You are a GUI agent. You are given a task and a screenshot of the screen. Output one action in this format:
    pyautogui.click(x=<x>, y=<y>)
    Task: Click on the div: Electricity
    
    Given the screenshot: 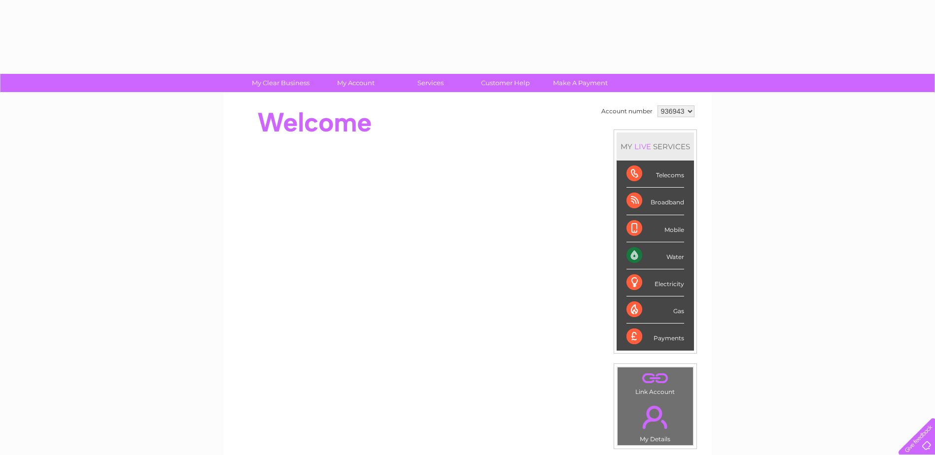 What is the action you would take?
    pyautogui.click(x=655, y=283)
    